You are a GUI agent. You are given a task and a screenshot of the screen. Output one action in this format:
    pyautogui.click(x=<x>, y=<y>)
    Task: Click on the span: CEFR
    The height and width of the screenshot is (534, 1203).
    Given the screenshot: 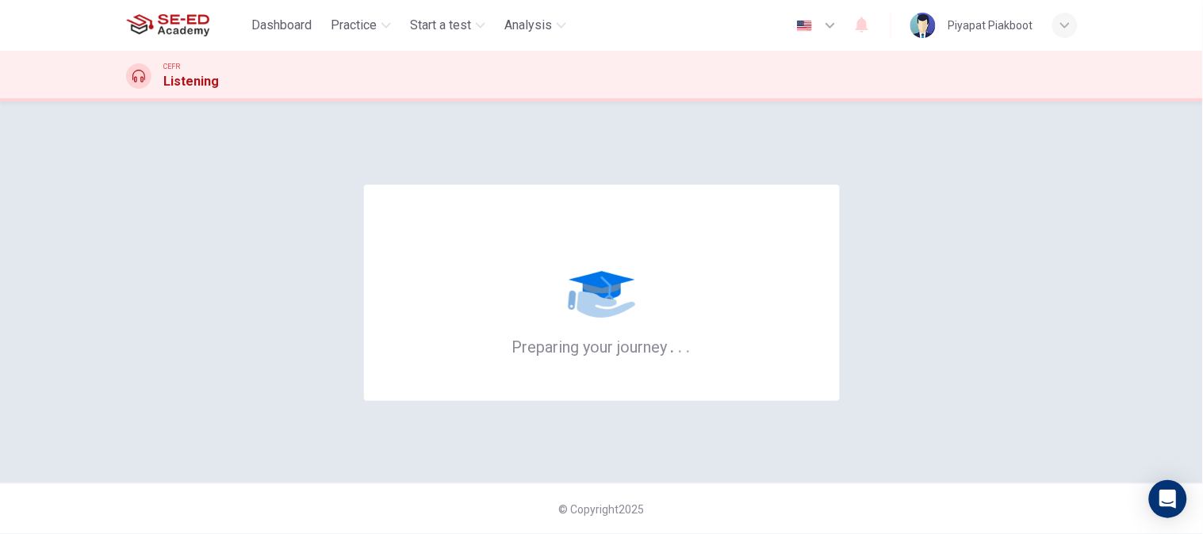 What is the action you would take?
    pyautogui.click(x=172, y=67)
    